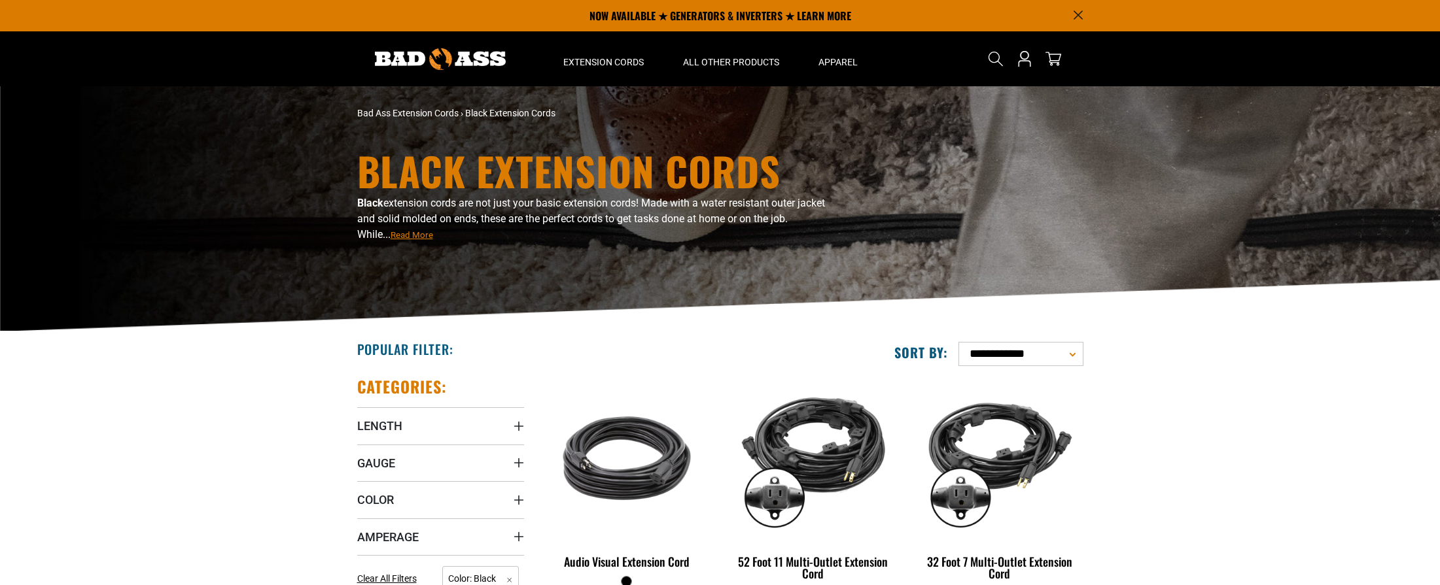 Image resolution: width=1440 pixels, height=585 pixels. What do you see at coordinates (603, 59) in the screenshot?
I see `summary: Extension Cords` at bounding box center [603, 59].